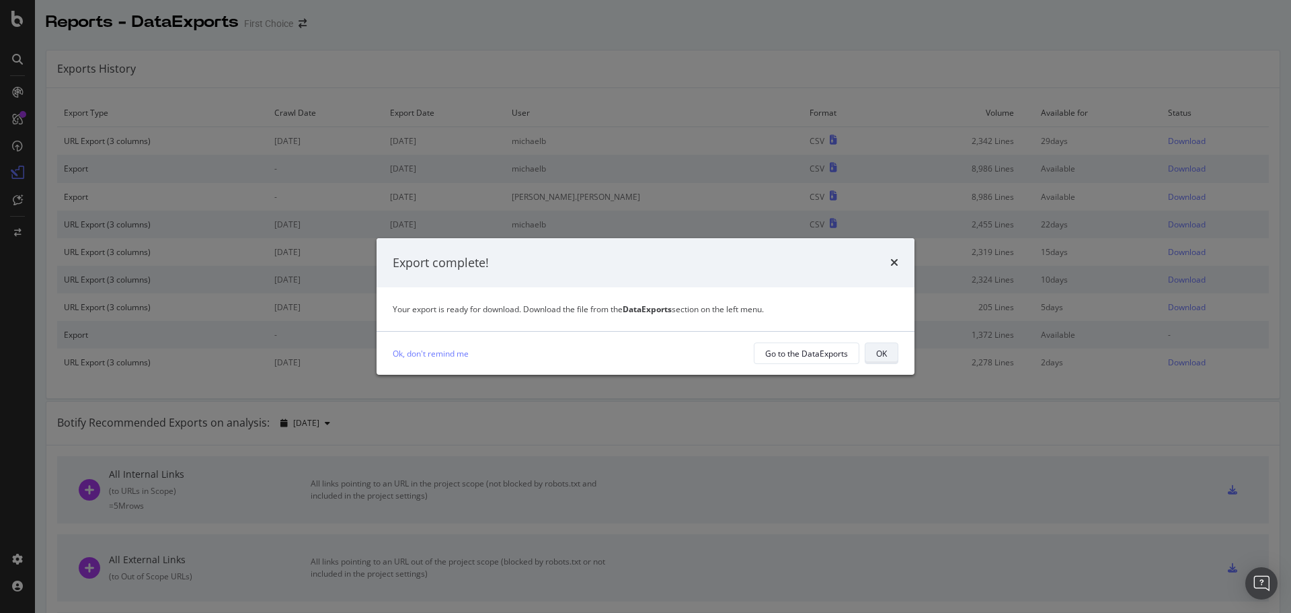 This screenshot has height=613, width=1291. What do you see at coordinates (1261, 583) in the screenshot?
I see `div: Open Intercom Messenger` at bounding box center [1261, 583].